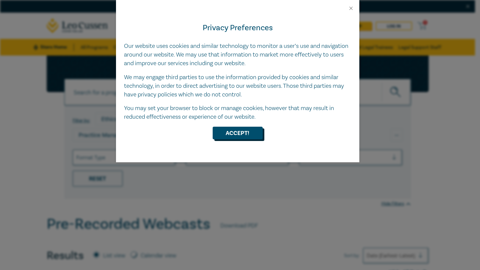  What do you see at coordinates (237, 113) in the screenshot?
I see `p: You may set your browser to block or manage cookies, however that may result in reduced effective...` at bounding box center [237, 113].